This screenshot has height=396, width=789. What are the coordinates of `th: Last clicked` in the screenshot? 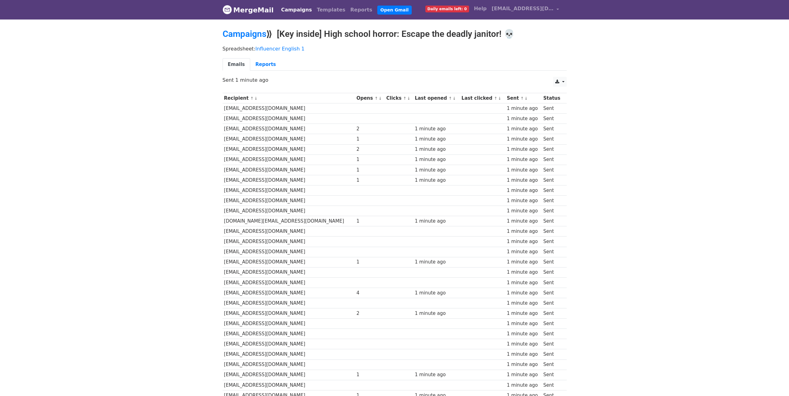 It's located at (482, 98).